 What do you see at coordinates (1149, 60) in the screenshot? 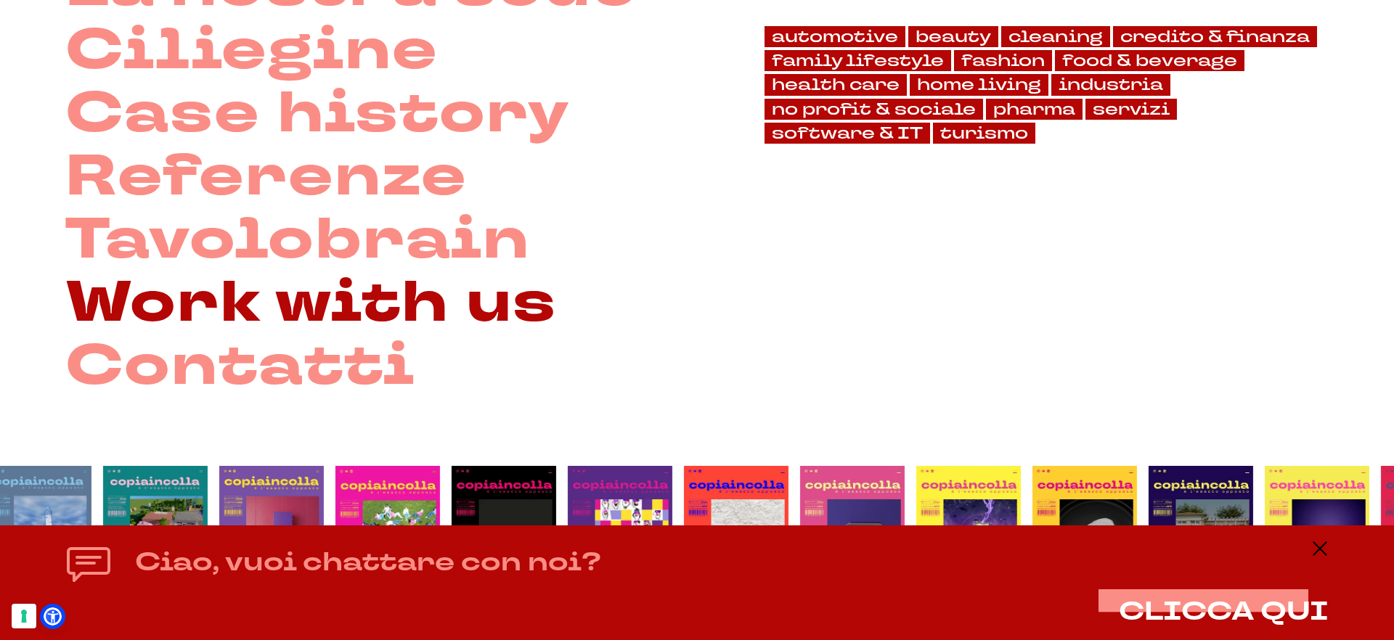
I see `a: food & beverage` at bounding box center [1149, 60].